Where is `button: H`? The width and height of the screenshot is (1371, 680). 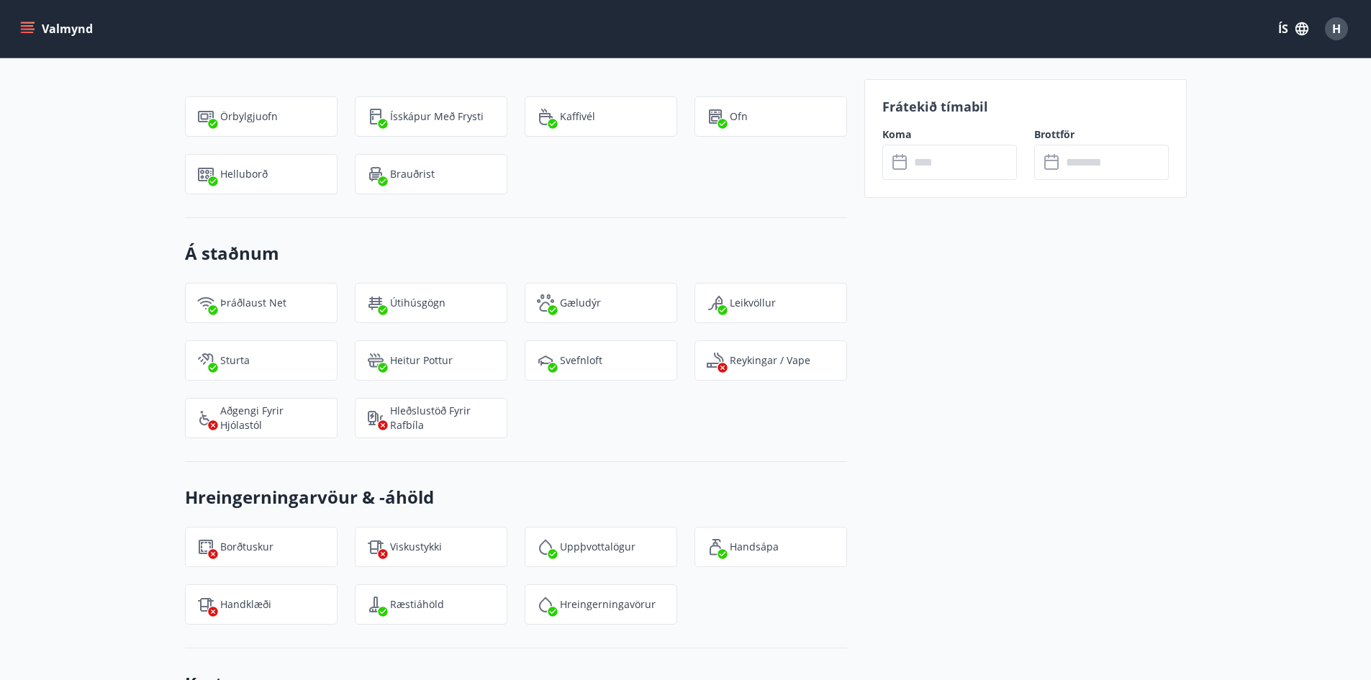 button: H is located at coordinates (1337, 29).